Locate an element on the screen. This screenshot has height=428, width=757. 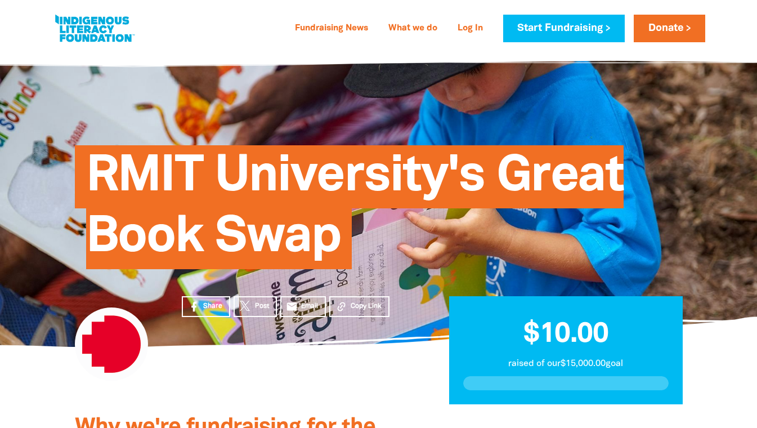
span: Share is located at coordinates (213, 306).